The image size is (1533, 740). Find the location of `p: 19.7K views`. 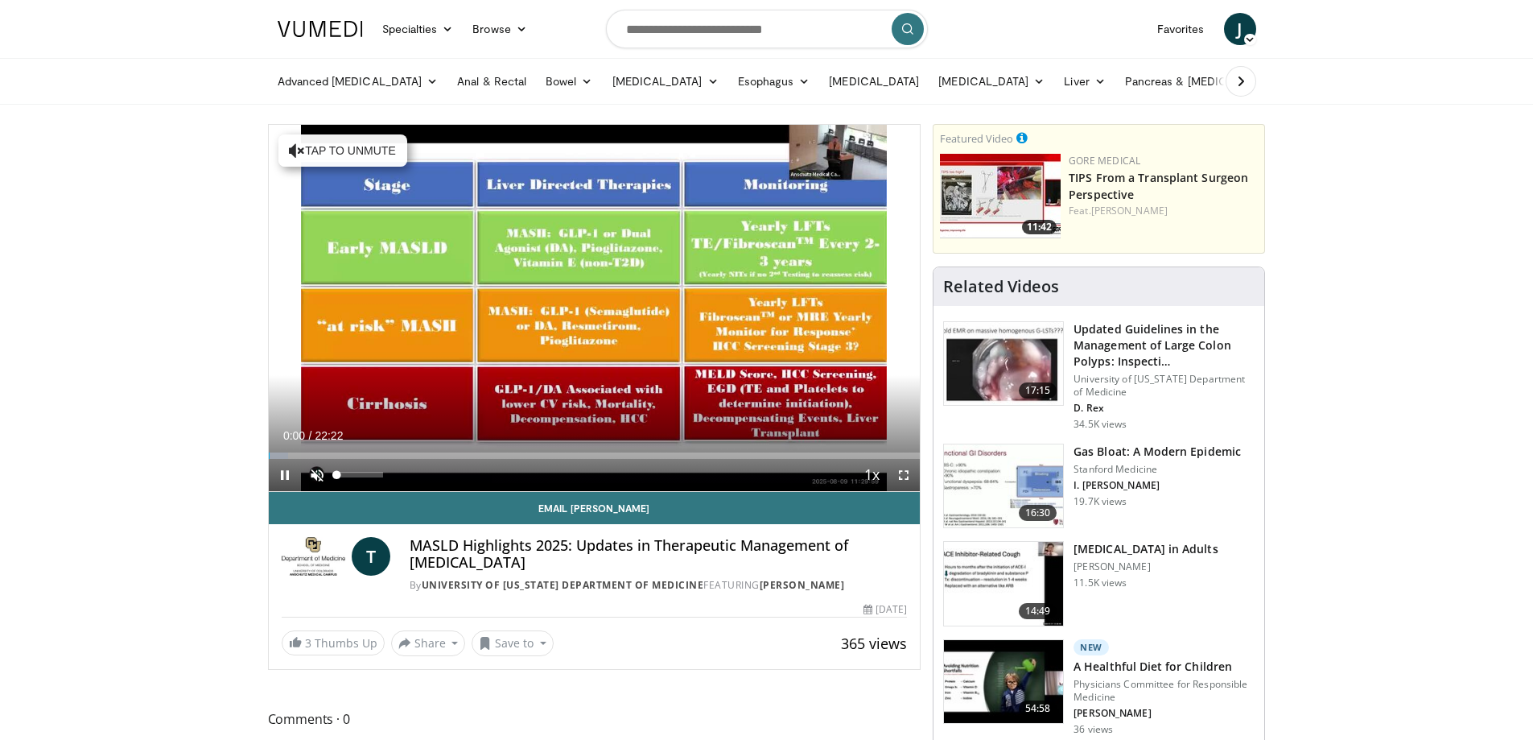

p: 19.7K views is located at coordinates (1100, 501).